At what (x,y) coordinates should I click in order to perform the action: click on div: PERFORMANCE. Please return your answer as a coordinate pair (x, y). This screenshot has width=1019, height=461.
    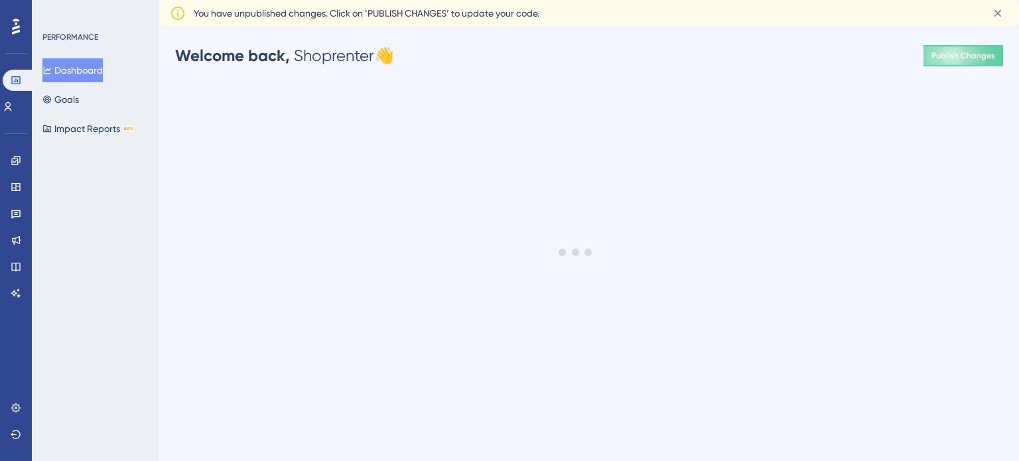
    Looking at the image, I should click on (70, 37).